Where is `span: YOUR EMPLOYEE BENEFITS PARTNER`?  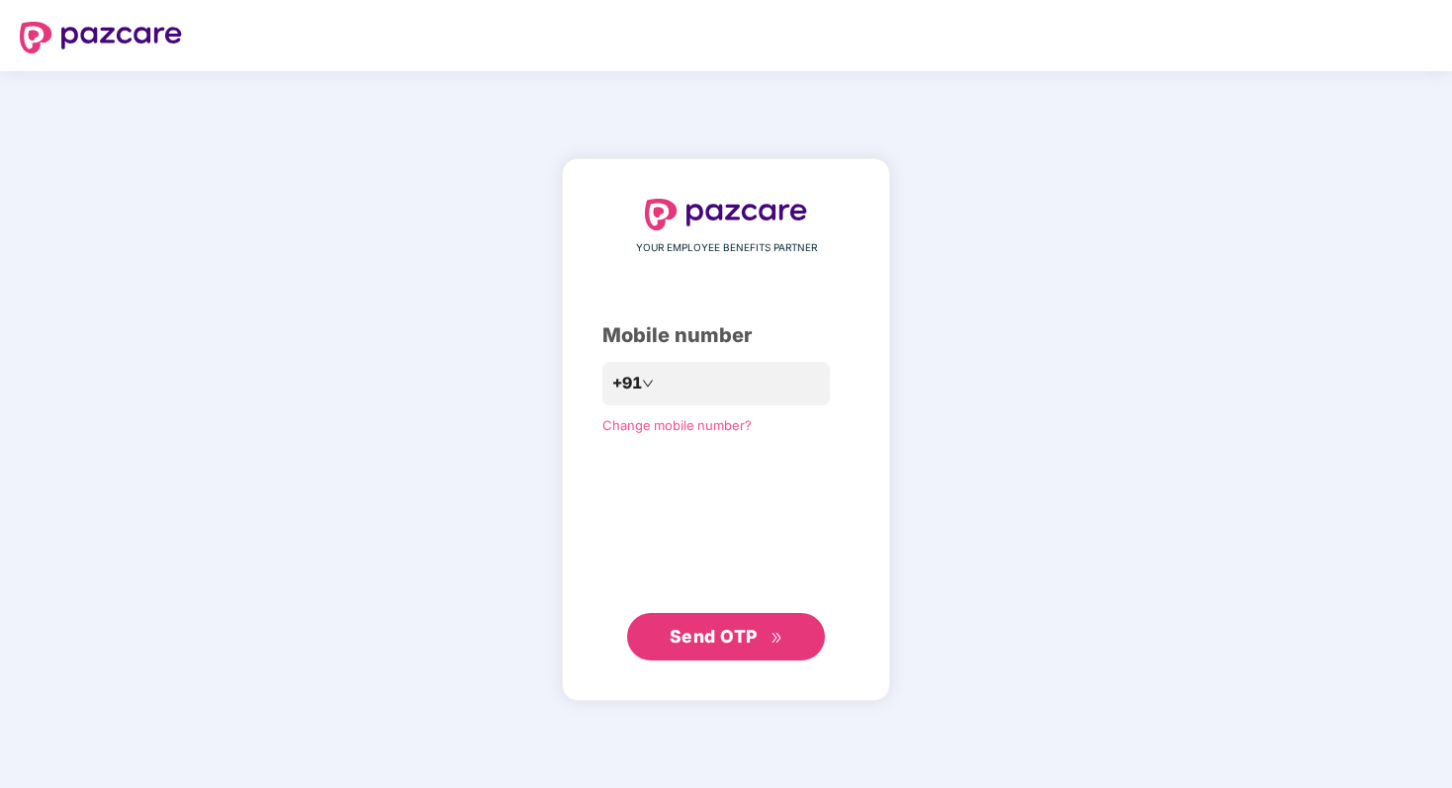 span: YOUR EMPLOYEE BENEFITS PARTNER is located at coordinates (726, 248).